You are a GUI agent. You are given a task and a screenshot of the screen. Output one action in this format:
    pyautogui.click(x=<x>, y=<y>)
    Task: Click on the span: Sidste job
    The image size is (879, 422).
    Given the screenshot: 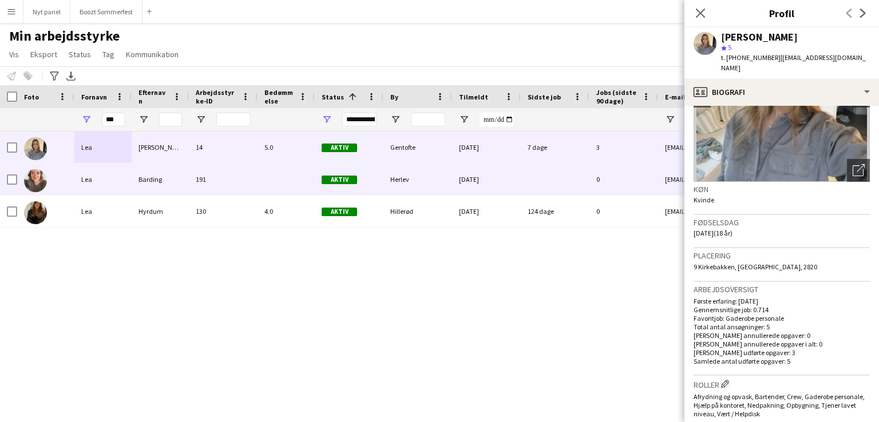 What is the action you would take?
    pyautogui.click(x=544, y=97)
    